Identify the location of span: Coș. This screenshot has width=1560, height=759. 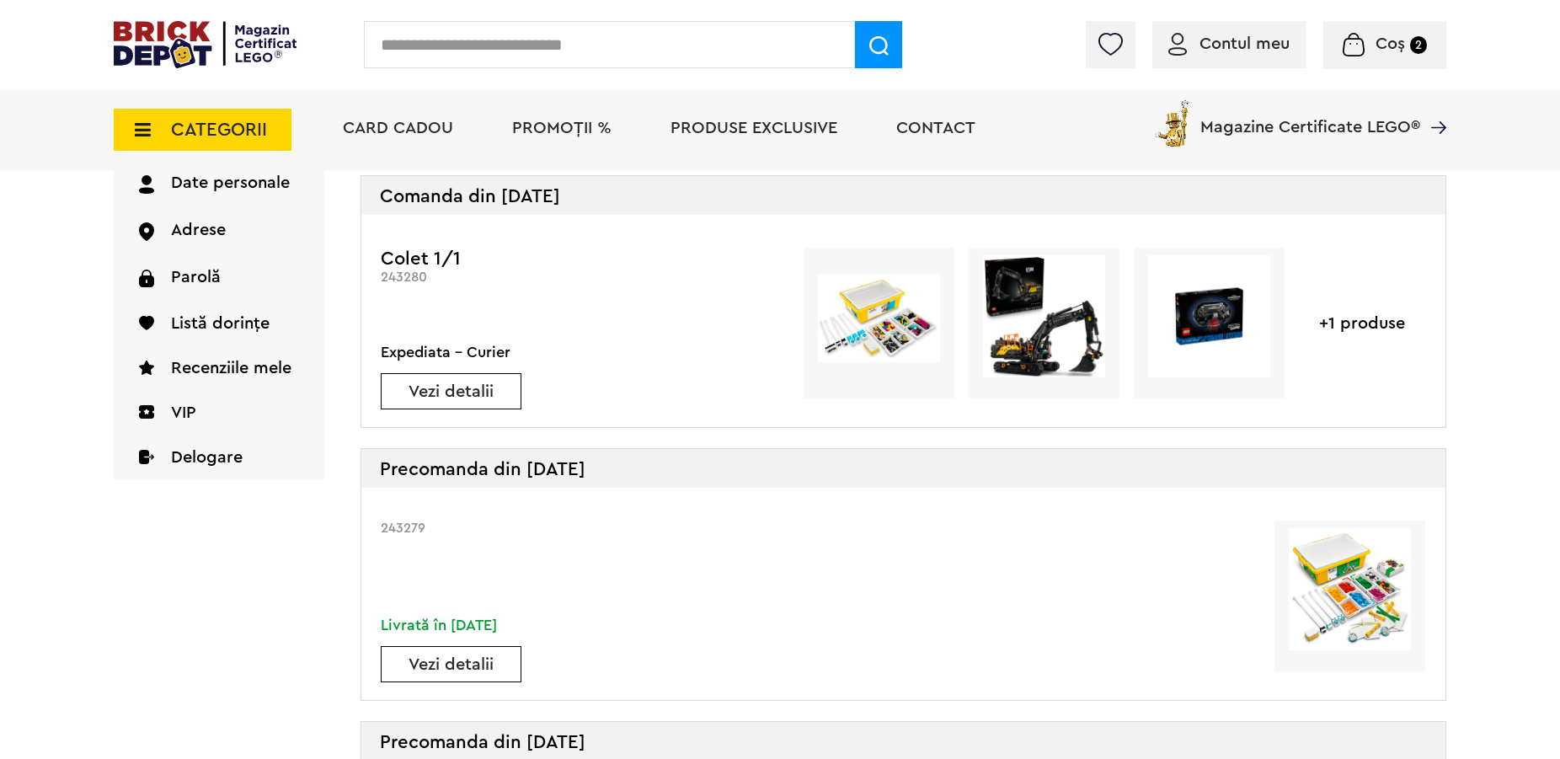
(1390, 44).